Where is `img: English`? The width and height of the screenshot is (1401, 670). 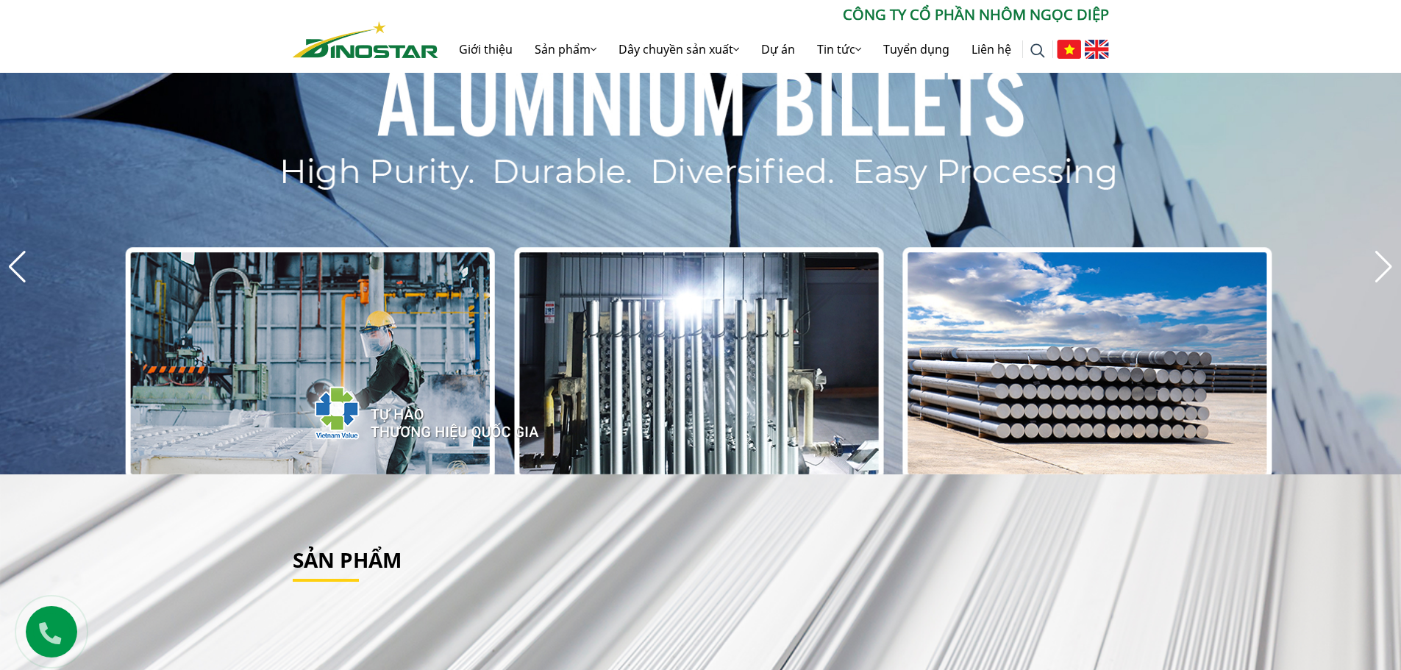 img: English is located at coordinates (1097, 49).